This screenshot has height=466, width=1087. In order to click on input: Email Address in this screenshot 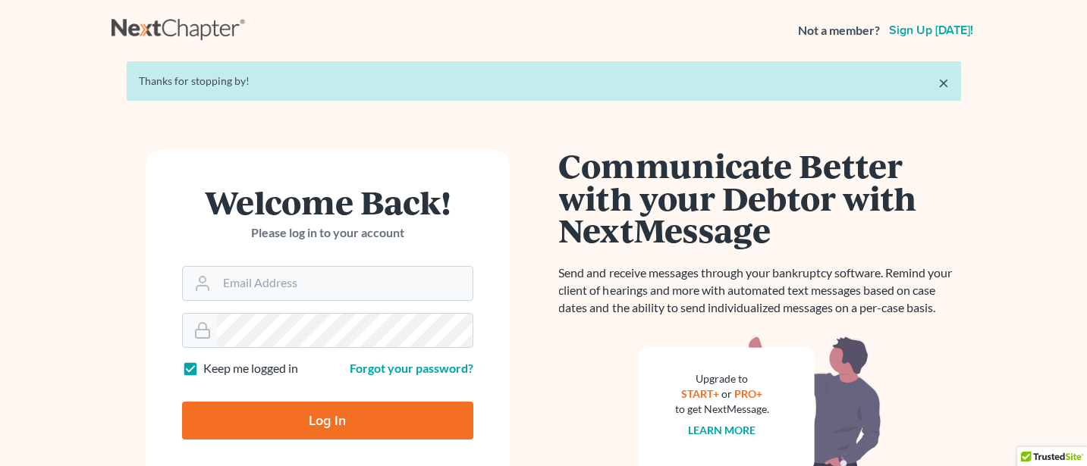, I will do `click(344, 284)`.